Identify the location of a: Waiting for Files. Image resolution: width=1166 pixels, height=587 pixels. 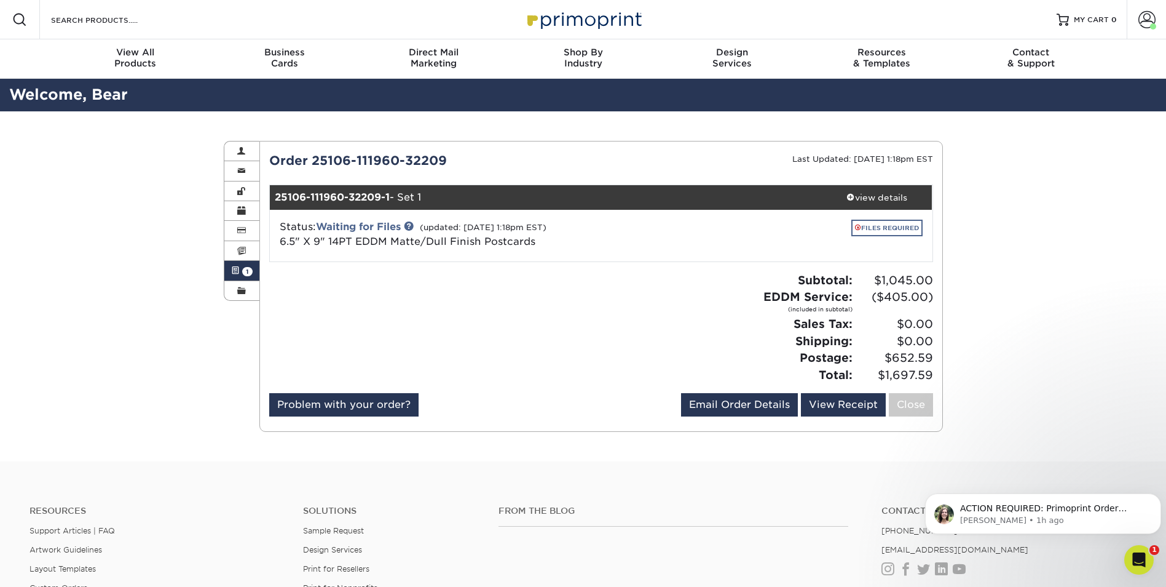
(358, 226).